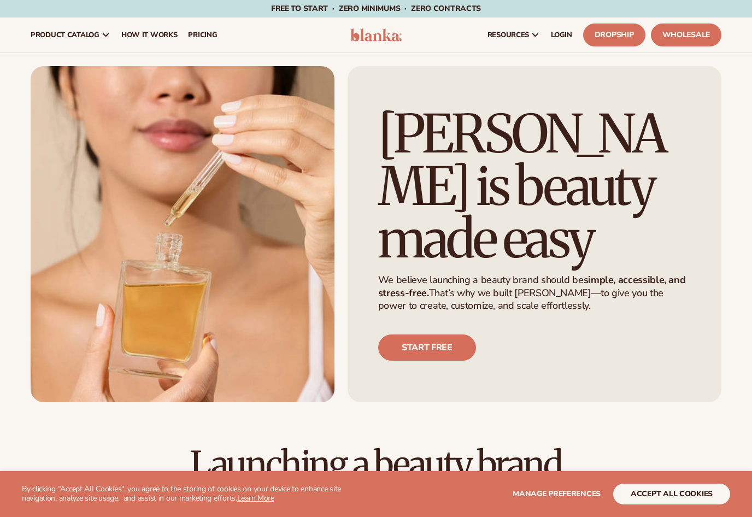  I want to click on img: logo, so click(376, 35).